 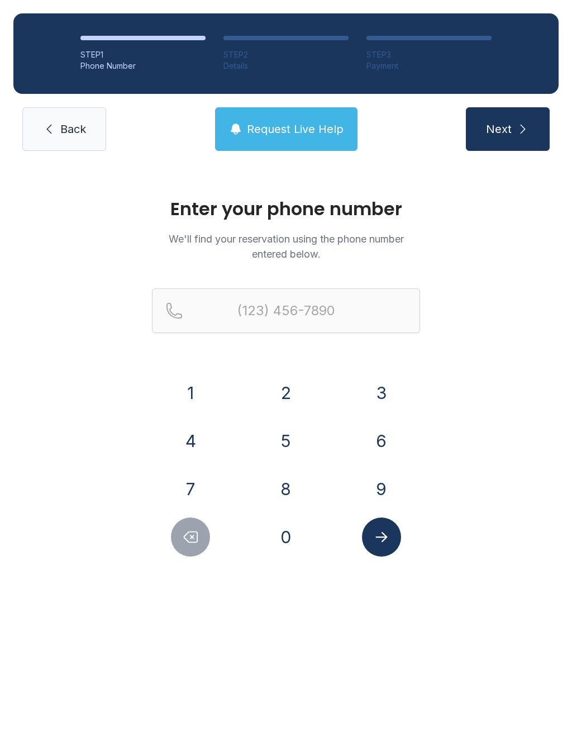 What do you see at coordinates (286, 537) in the screenshot?
I see `button: 0` at bounding box center [286, 537].